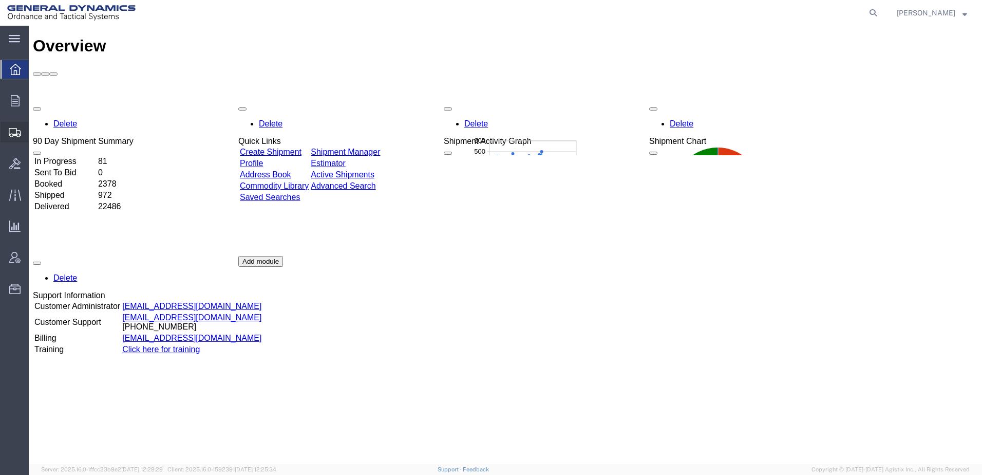 The height and width of the screenshot is (475, 982). What do you see at coordinates (102, 469) in the screenshot?
I see `span: Server: 2025.16.0-1ffcc23b9e2` at bounding box center [102, 469].